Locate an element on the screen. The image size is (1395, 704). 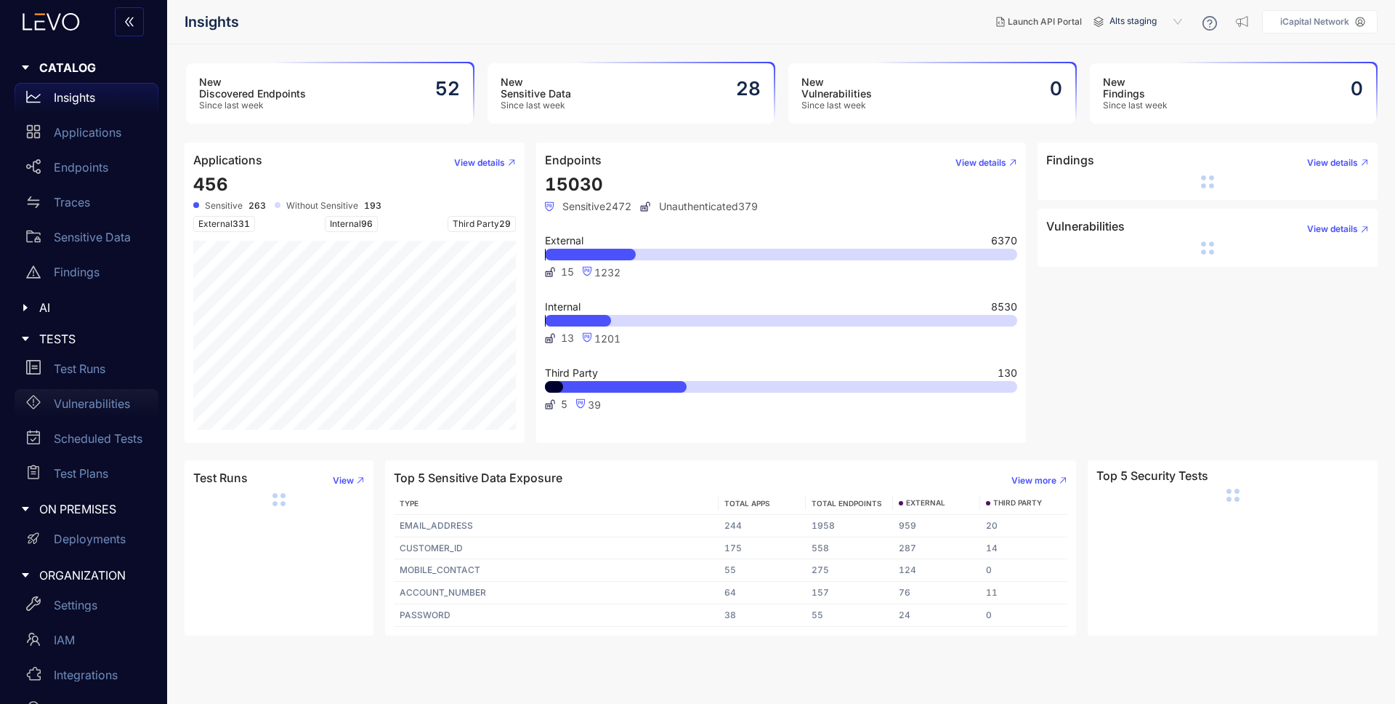
td: 244 is located at coordinates (762, 525).